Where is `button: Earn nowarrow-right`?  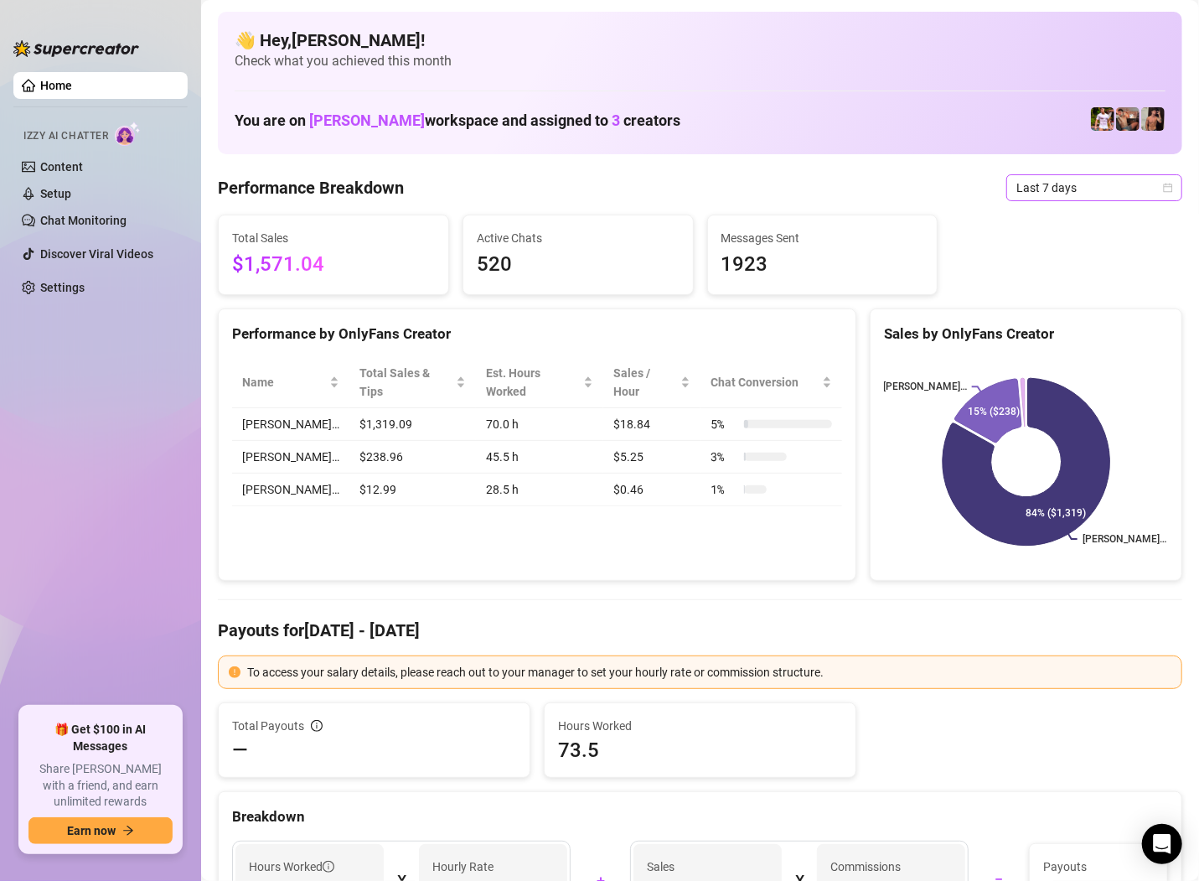 button: Earn nowarrow-right is located at coordinates (101, 831).